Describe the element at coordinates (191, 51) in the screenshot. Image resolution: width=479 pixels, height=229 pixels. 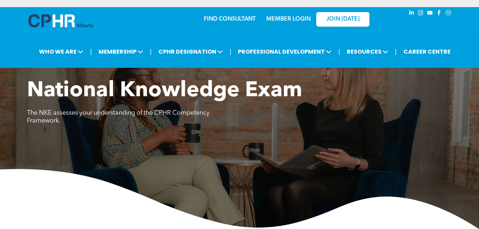
I see `span: CPHR DESIGNATION` at that location.